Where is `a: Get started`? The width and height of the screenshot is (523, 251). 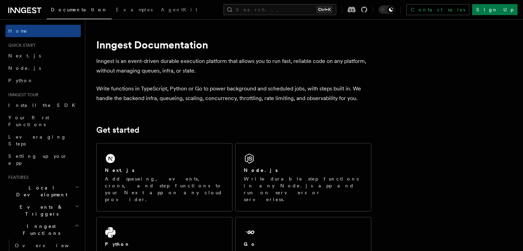 a: Get started is located at coordinates (118, 130).